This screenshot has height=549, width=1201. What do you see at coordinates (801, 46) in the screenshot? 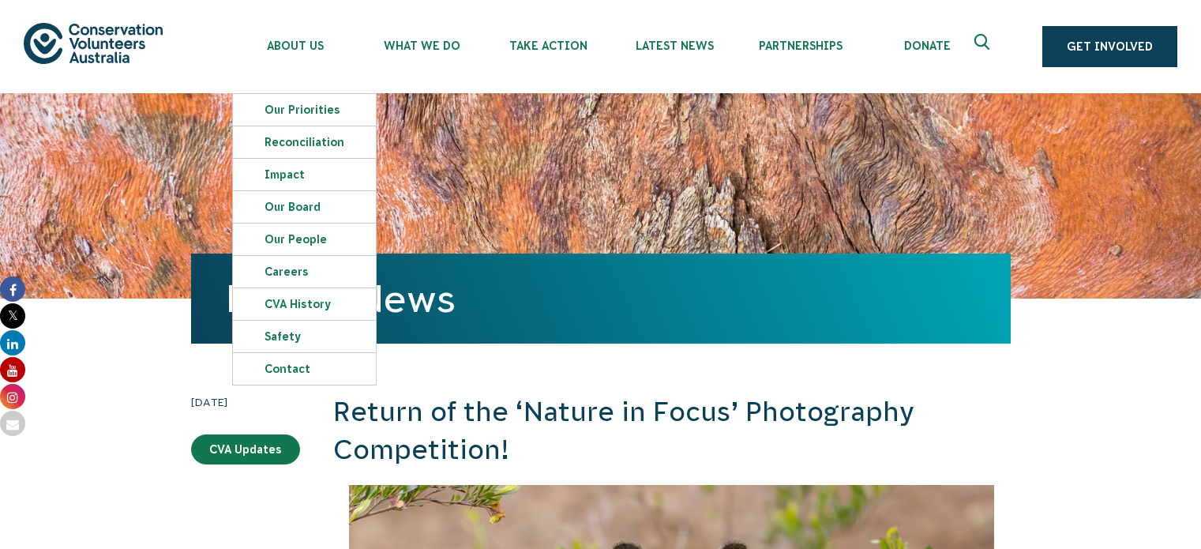
I see `span: Partnerships` at bounding box center [801, 46].